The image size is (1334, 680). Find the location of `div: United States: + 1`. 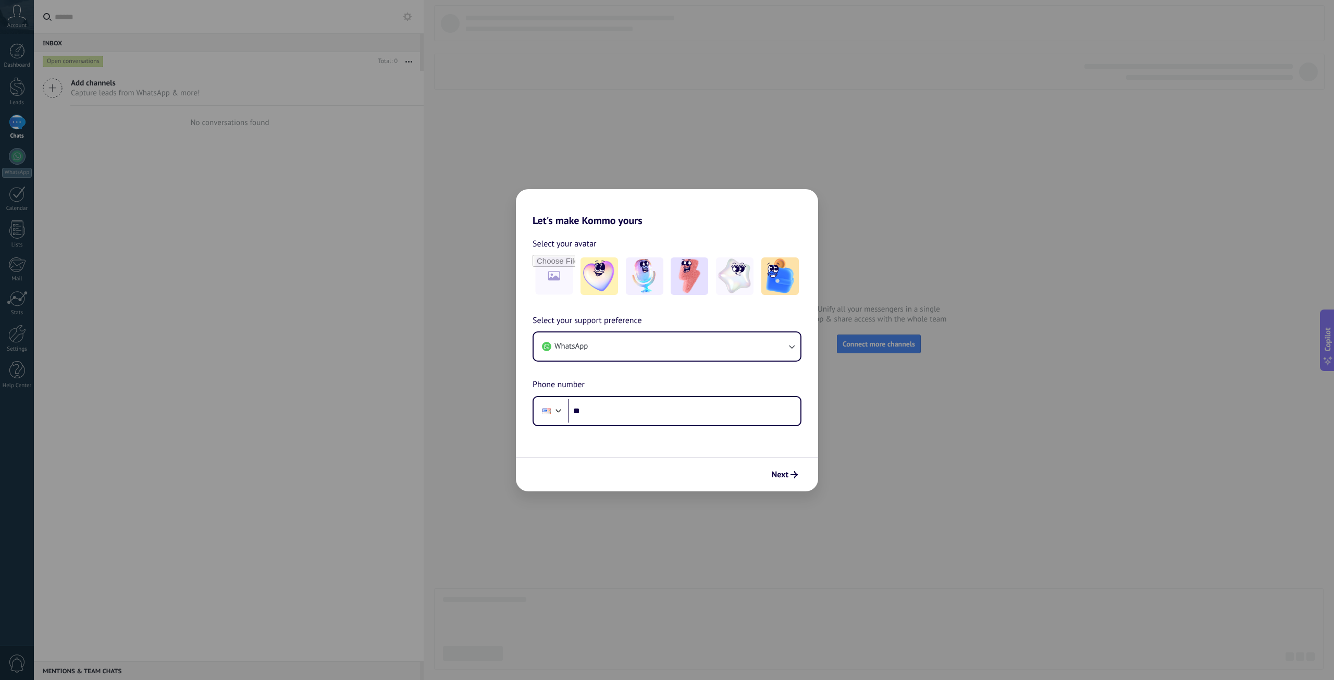

div: United States: + 1 is located at coordinates (547, 411).